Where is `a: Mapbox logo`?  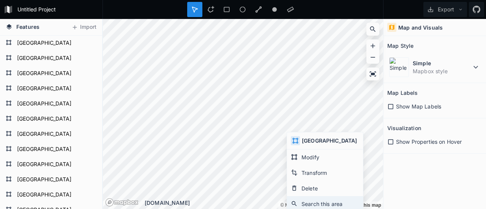 a: Mapbox logo is located at coordinates (122, 202).